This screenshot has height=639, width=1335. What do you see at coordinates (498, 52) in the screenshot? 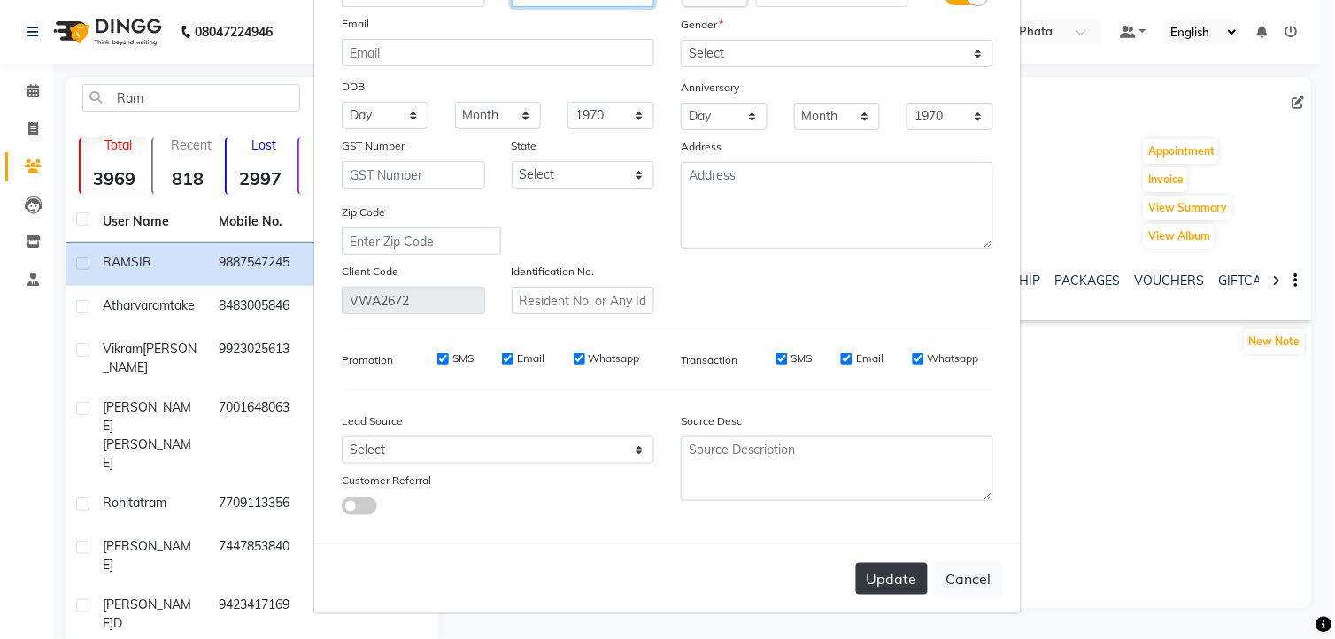
I see `input: Email` at bounding box center [498, 52].